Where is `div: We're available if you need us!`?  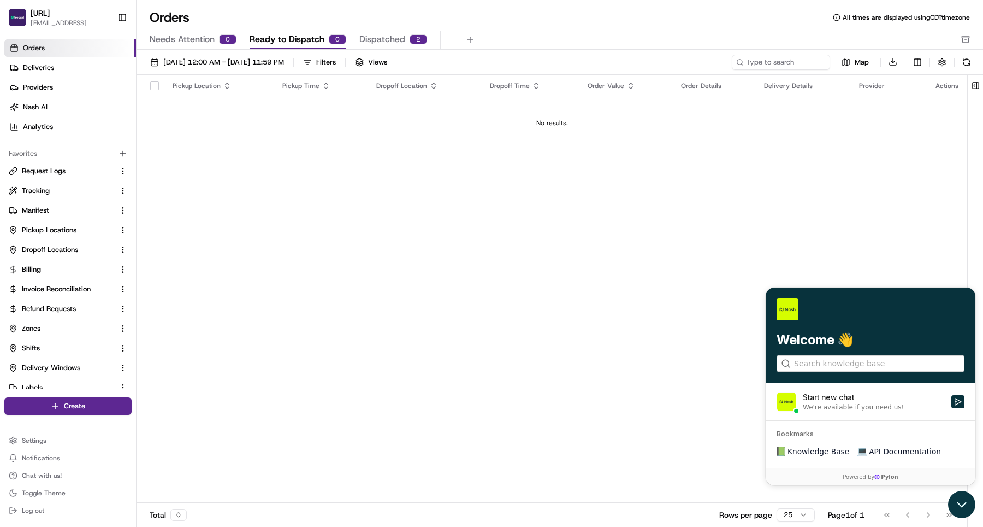 div: We're available if you need us! is located at coordinates (87, 120).